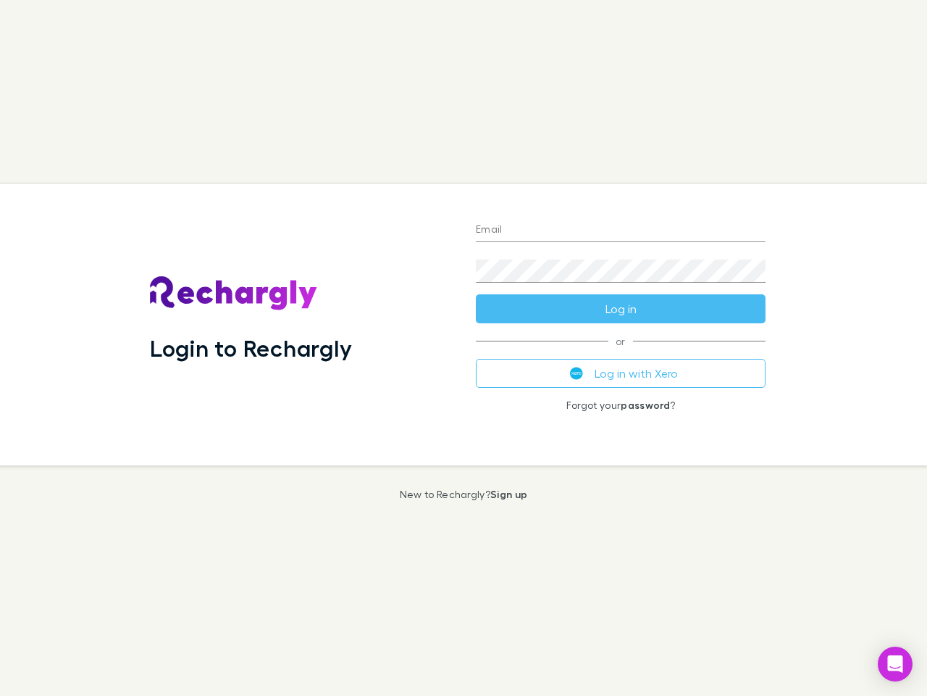 This screenshot has width=927, height=696. I want to click on button: Log in with Xero, so click(621, 373).